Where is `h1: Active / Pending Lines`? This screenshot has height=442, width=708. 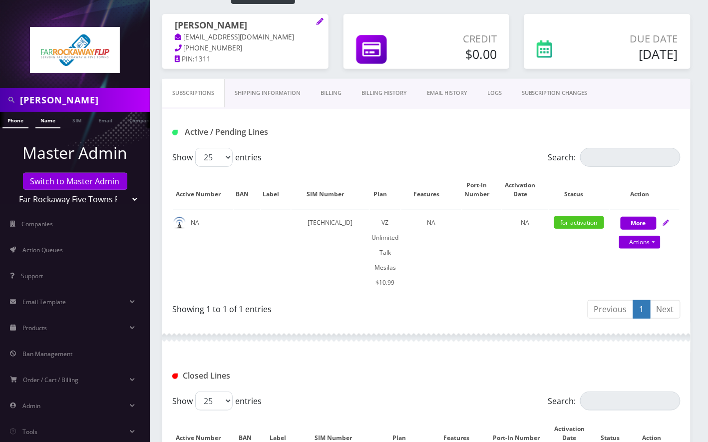 h1: Active / Pending Lines is located at coordinates (252, 132).